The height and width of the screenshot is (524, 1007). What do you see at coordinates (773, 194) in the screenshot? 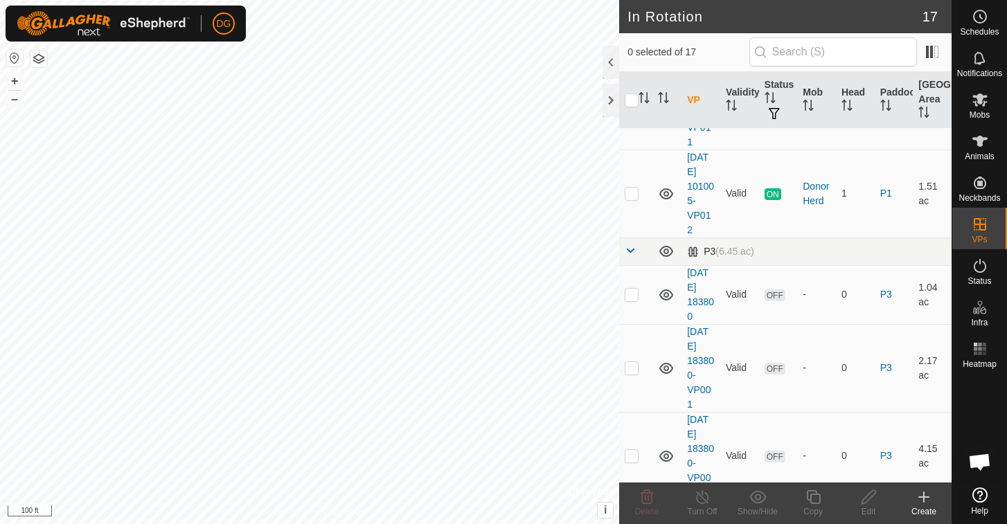
I see `span: ON` at bounding box center [773, 194].